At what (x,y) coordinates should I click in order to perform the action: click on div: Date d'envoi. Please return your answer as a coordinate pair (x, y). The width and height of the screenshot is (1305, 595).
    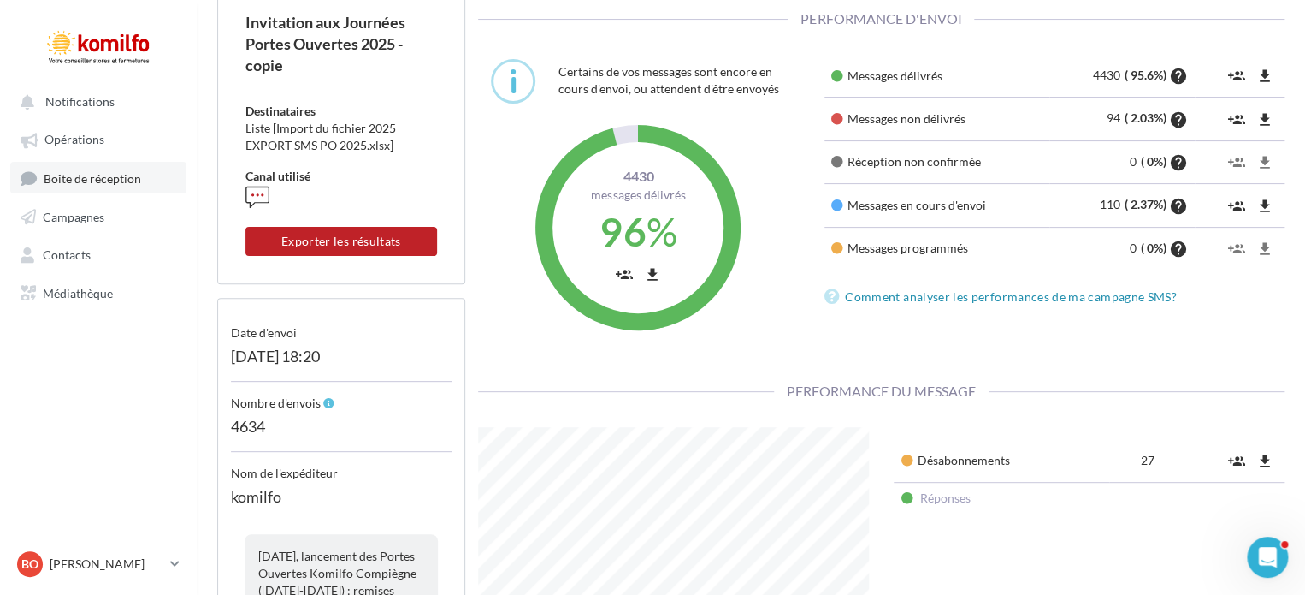
    Looking at the image, I should click on (341, 326).